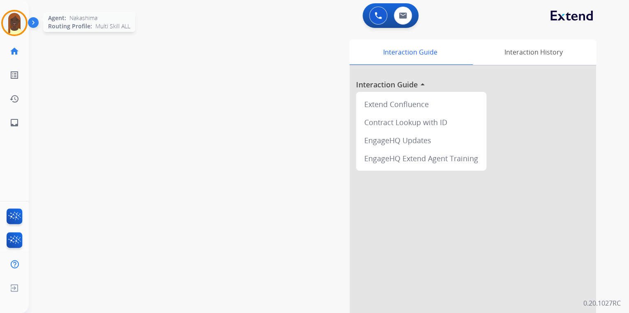 The height and width of the screenshot is (313, 629). What do you see at coordinates (421, 159) in the screenshot?
I see `div: EngageHQ Extend Agent Training` at bounding box center [421, 159].